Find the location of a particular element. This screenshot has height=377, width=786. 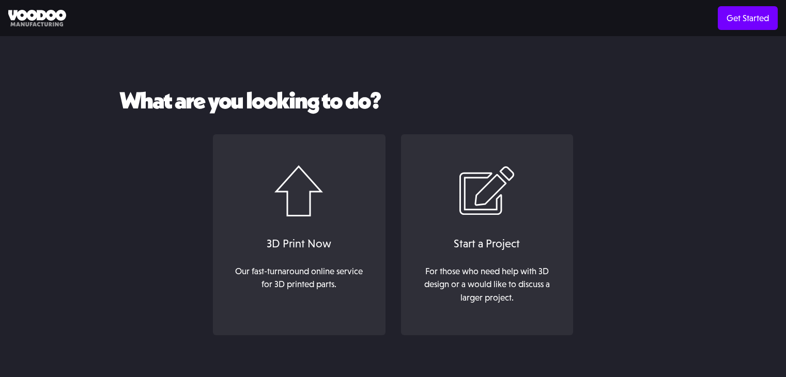

h2: What are you looking to do? is located at coordinates (393, 101).